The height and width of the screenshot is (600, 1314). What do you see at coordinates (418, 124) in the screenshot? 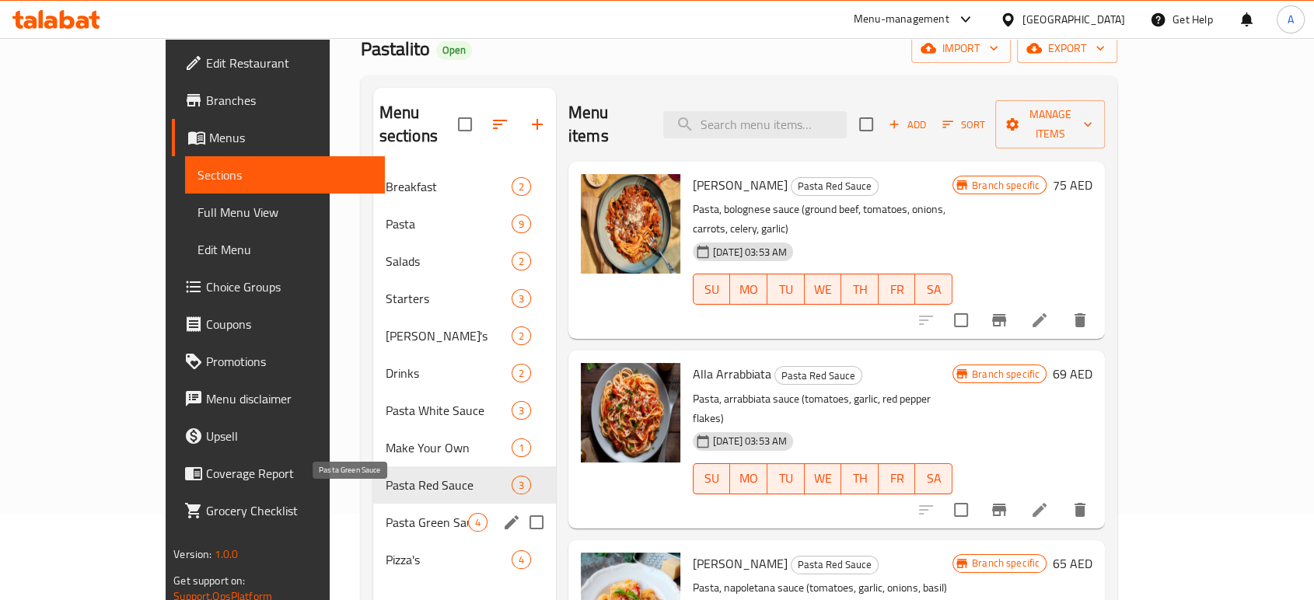
I see `h2: Menu sections` at bounding box center [418, 124].